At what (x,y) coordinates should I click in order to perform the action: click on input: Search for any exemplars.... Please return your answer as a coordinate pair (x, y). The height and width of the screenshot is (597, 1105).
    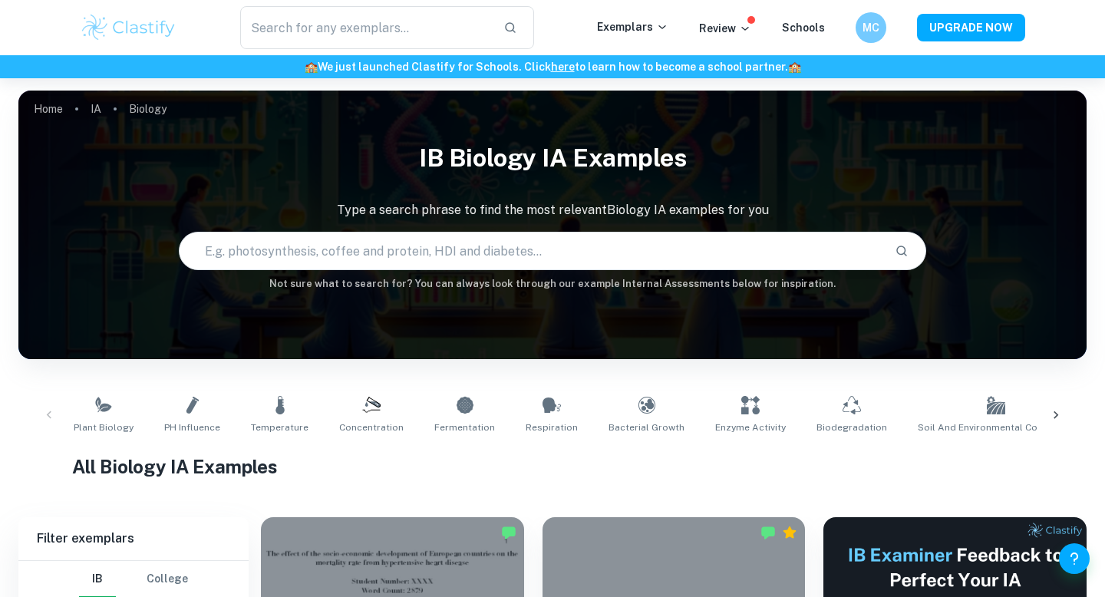
    Looking at the image, I should click on (365, 28).